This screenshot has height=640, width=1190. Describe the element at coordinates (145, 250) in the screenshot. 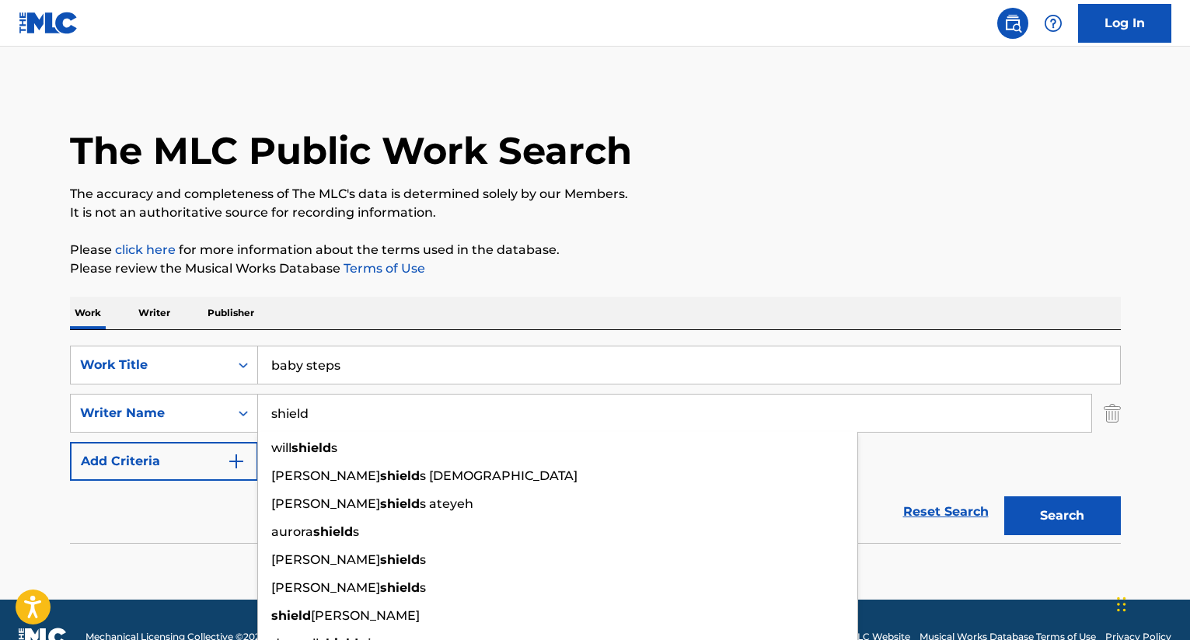

I see `a: click here` at that location.